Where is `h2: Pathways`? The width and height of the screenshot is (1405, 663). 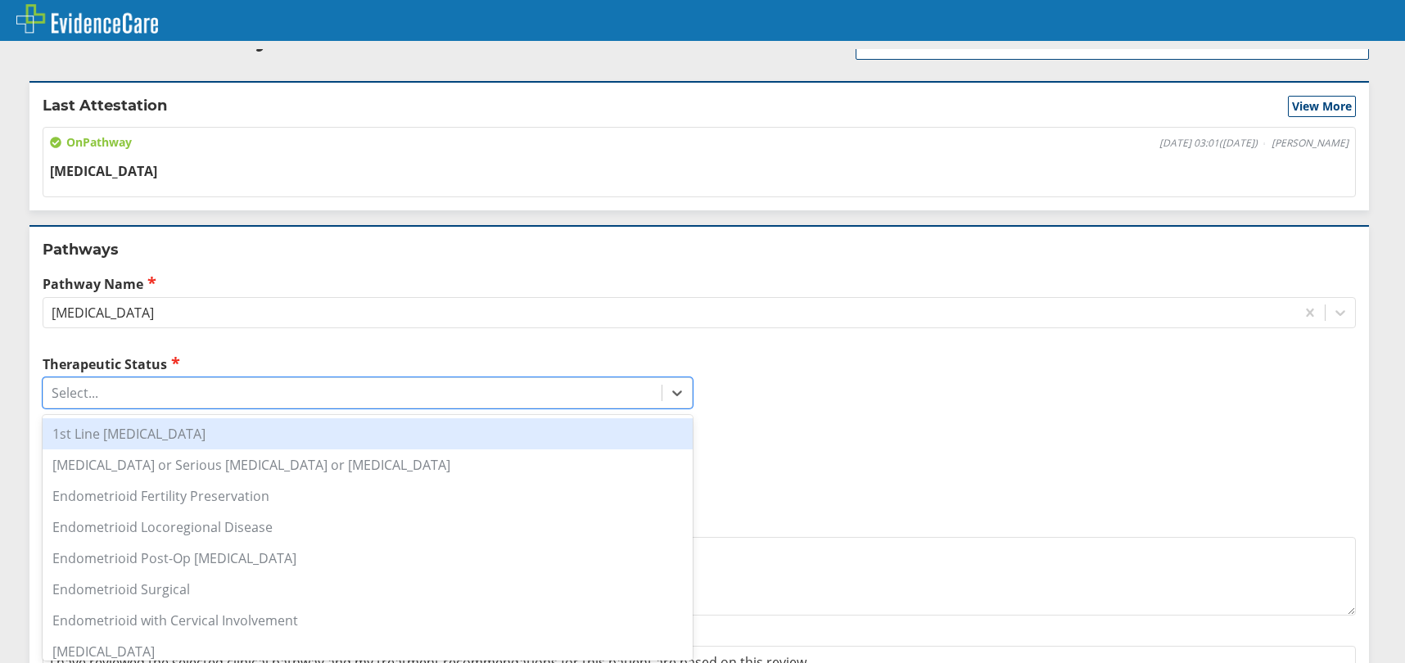 h2: Pathways is located at coordinates (699, 250).